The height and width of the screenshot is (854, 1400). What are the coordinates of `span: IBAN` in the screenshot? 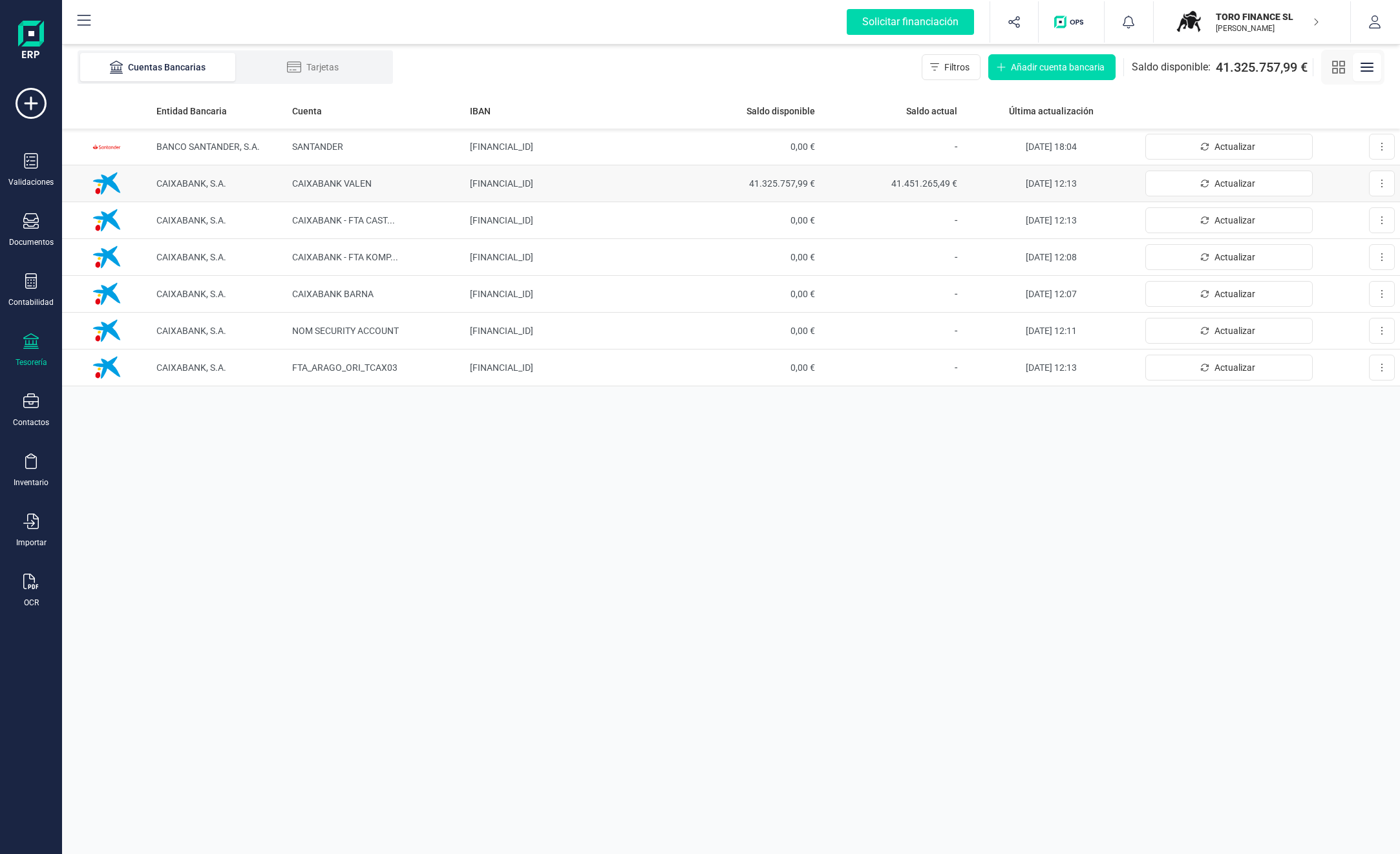 It's located at (480, 111).